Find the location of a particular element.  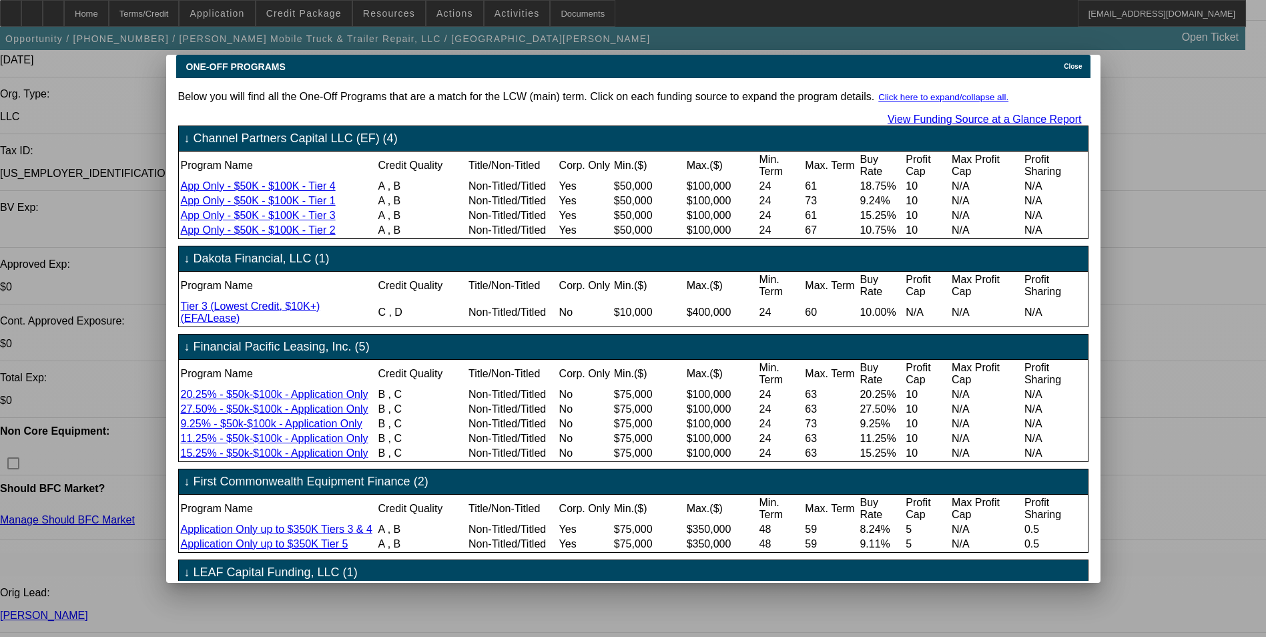

a: View Funding Source at a Glance Report is located at coordinates (984, 119).